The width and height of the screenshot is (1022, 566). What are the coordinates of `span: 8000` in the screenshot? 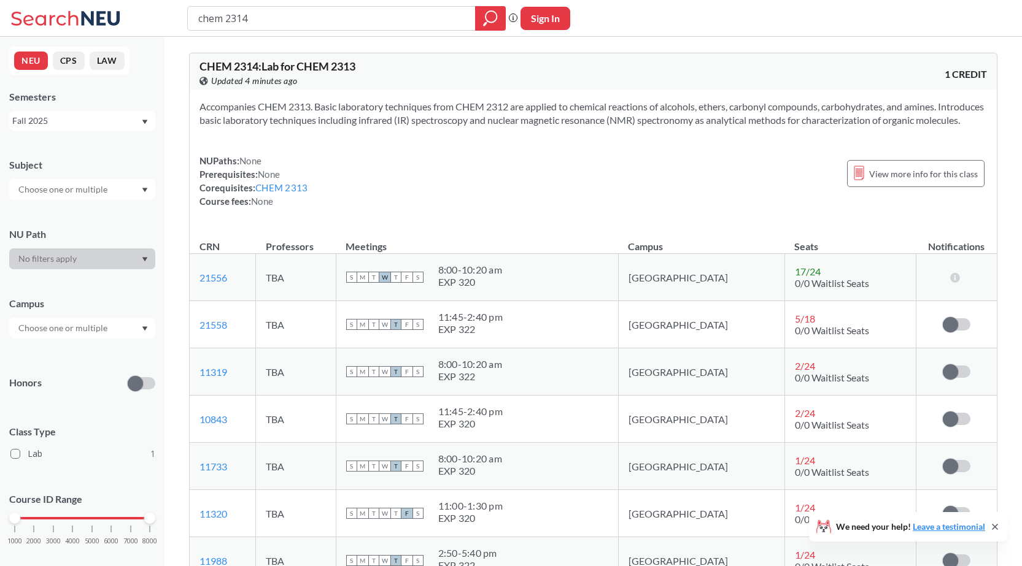 It's located at (150, 541).